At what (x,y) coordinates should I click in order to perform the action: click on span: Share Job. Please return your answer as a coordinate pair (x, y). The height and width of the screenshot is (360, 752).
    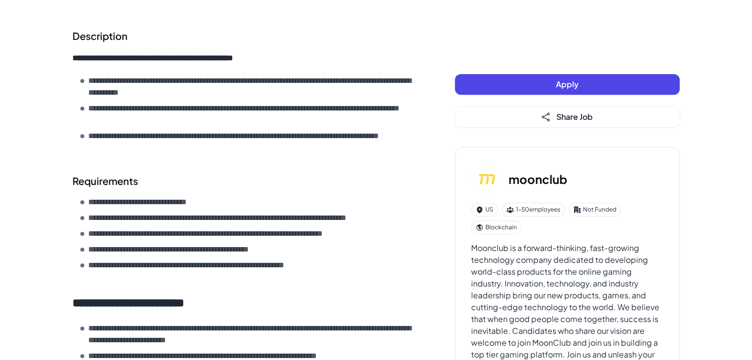
    Looking at the image, I should click on (574, 116).